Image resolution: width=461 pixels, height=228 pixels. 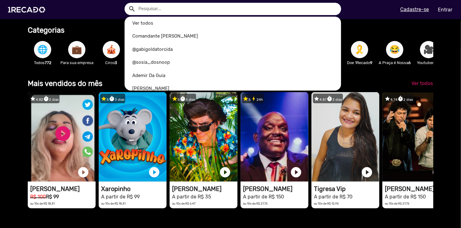 What do you see at coordinates (233, 76) in the screenshot?
I see `a: Ademir Da Guia` at bounding box center [233, 76].